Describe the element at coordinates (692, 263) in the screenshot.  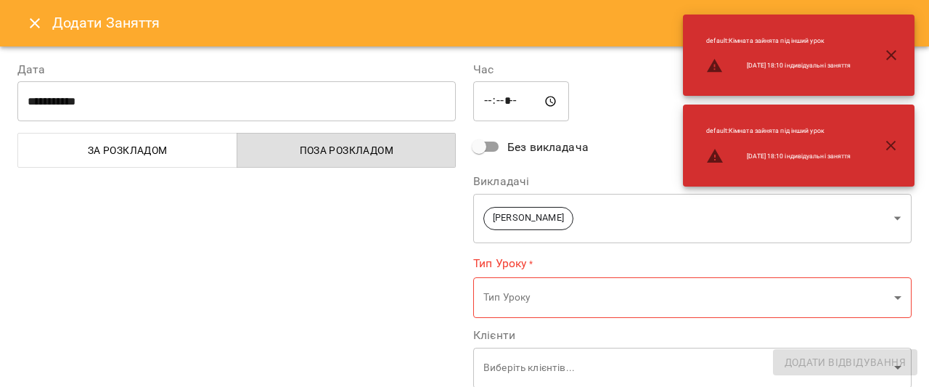
I see `label: Тип Уроку` at that location.